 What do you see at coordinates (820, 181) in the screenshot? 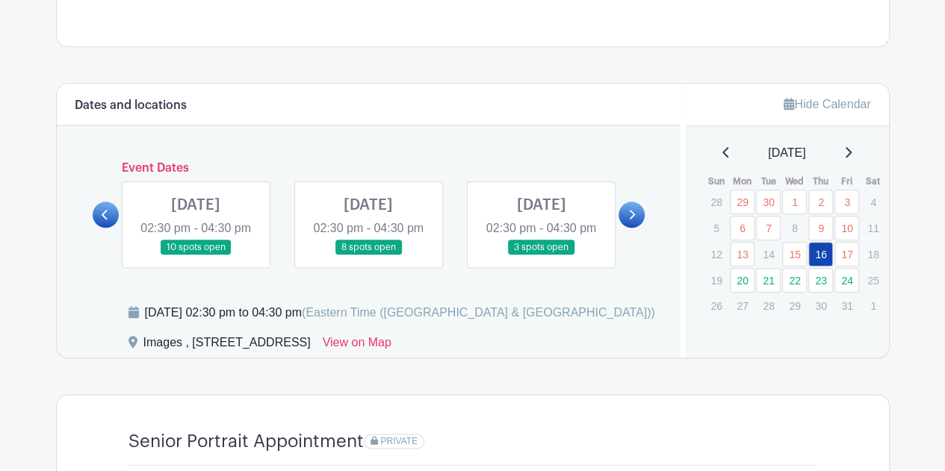
I see `th: Thu` at bounding box center [820, 181].